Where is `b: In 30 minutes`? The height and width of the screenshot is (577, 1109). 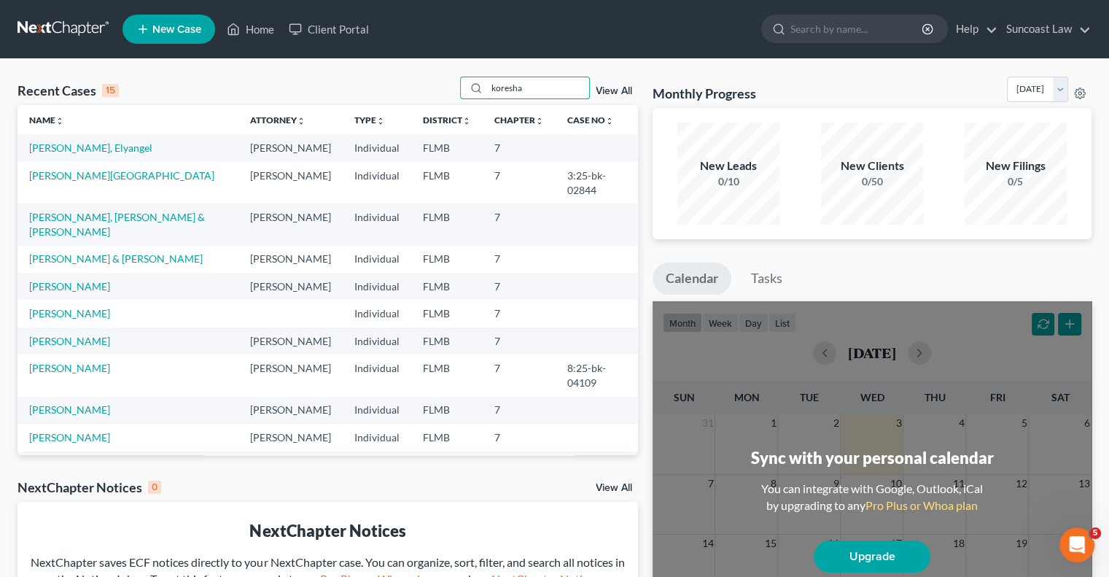 b: In 30 minutes is located at coordinates (75, 95).